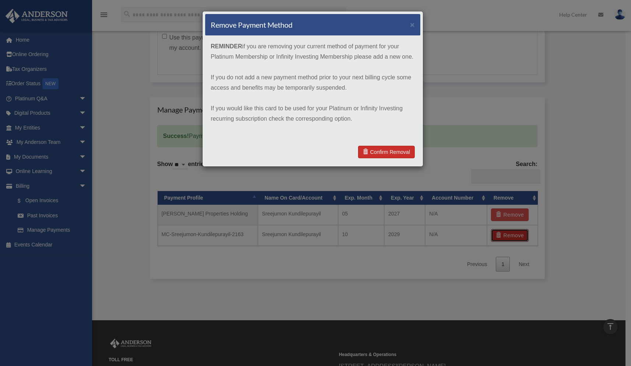 The height and width of the screenshot is (366, 631). I want to click on p: If you do not add a new payment method prior to your next billing cycle some access and benefits ..., so click(313, 83).